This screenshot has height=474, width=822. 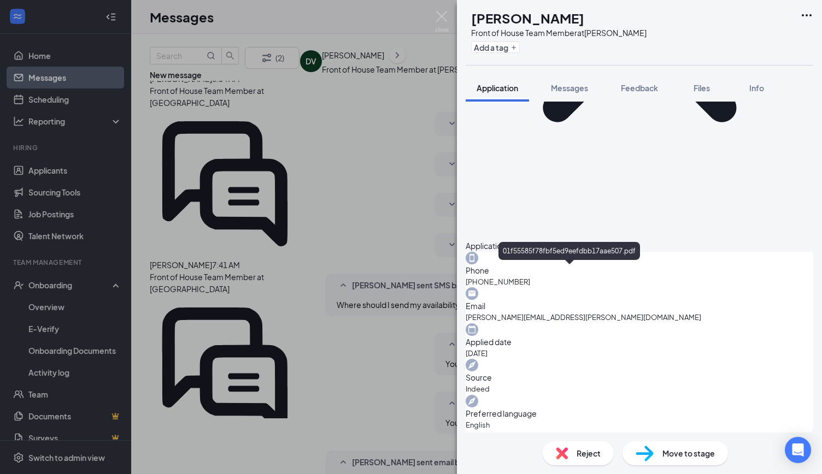 I want to click on svg: Plus, so click(x=514, y=48).